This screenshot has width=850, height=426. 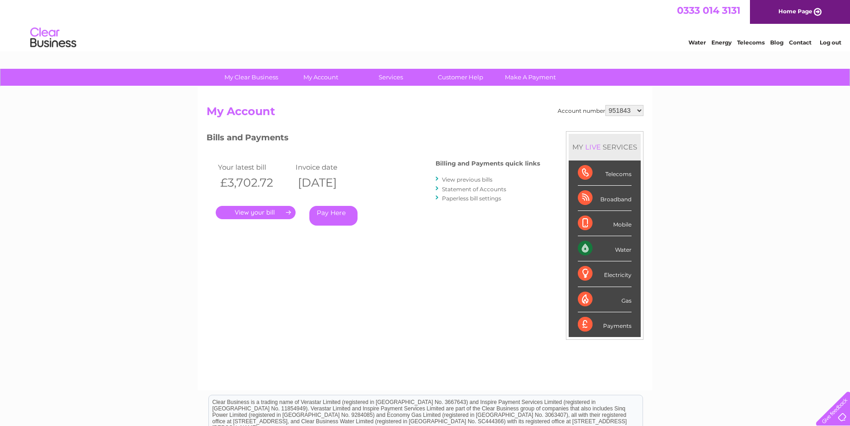 What do you see at coordinates (709, 10) in the screenshot?
I see `a: 0333 014 3131` at bounding box center [709, 10].